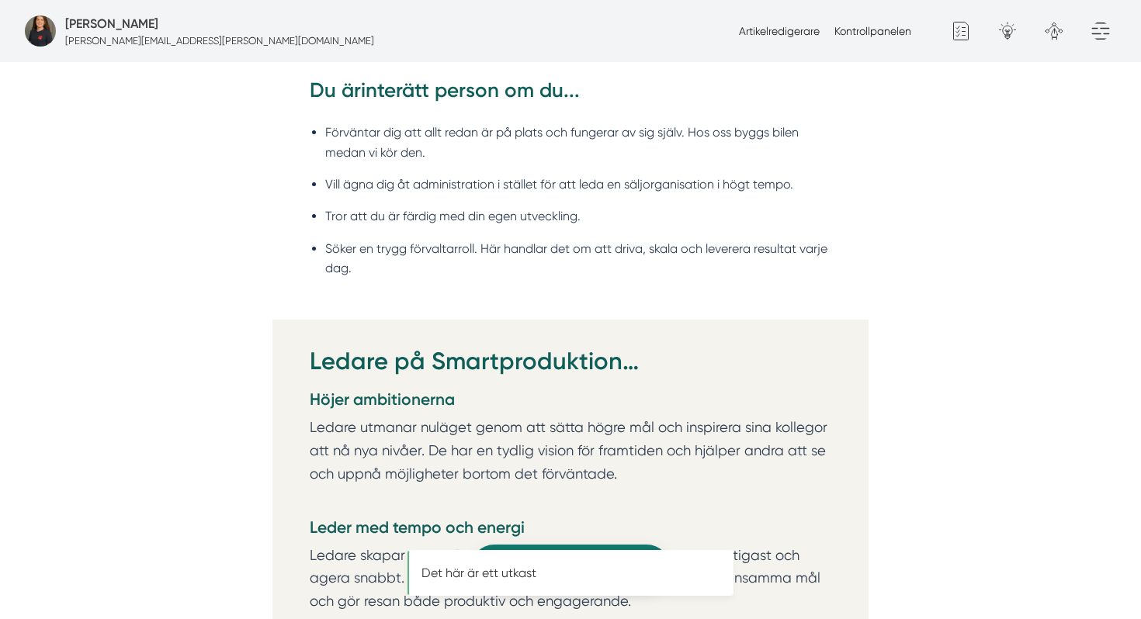 Image resolution: width=1141 pixels, height=619 pixels. I want to click on li: Förväntar dig att allt redan är på plats och fungerar av sig själv. Hos oss byggs bilen medan vi ..., so click(578, 142).